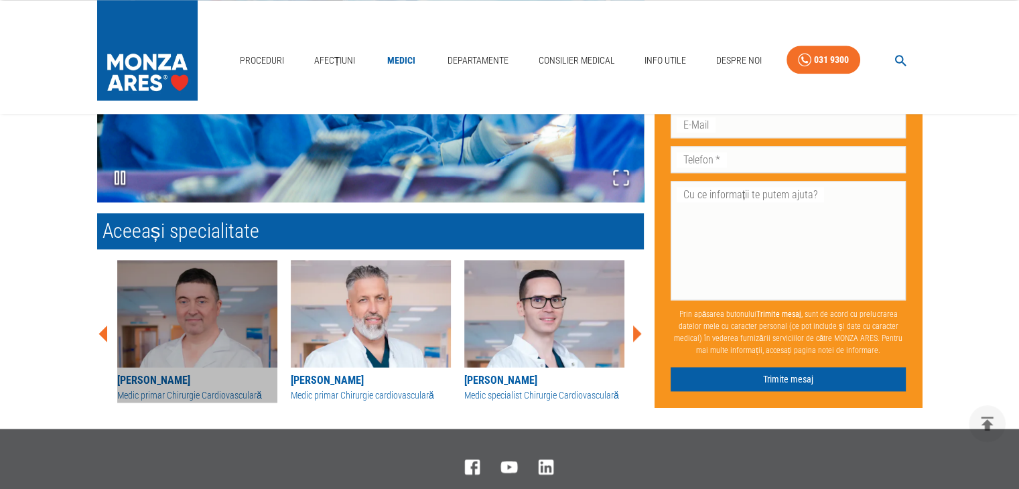 This screenshot has width=1019, height=489. What do you see at coordinates (120, 178) in the screenshot?
I see `button: Play or Pause Slideshow` at bounding box center [120, 178].